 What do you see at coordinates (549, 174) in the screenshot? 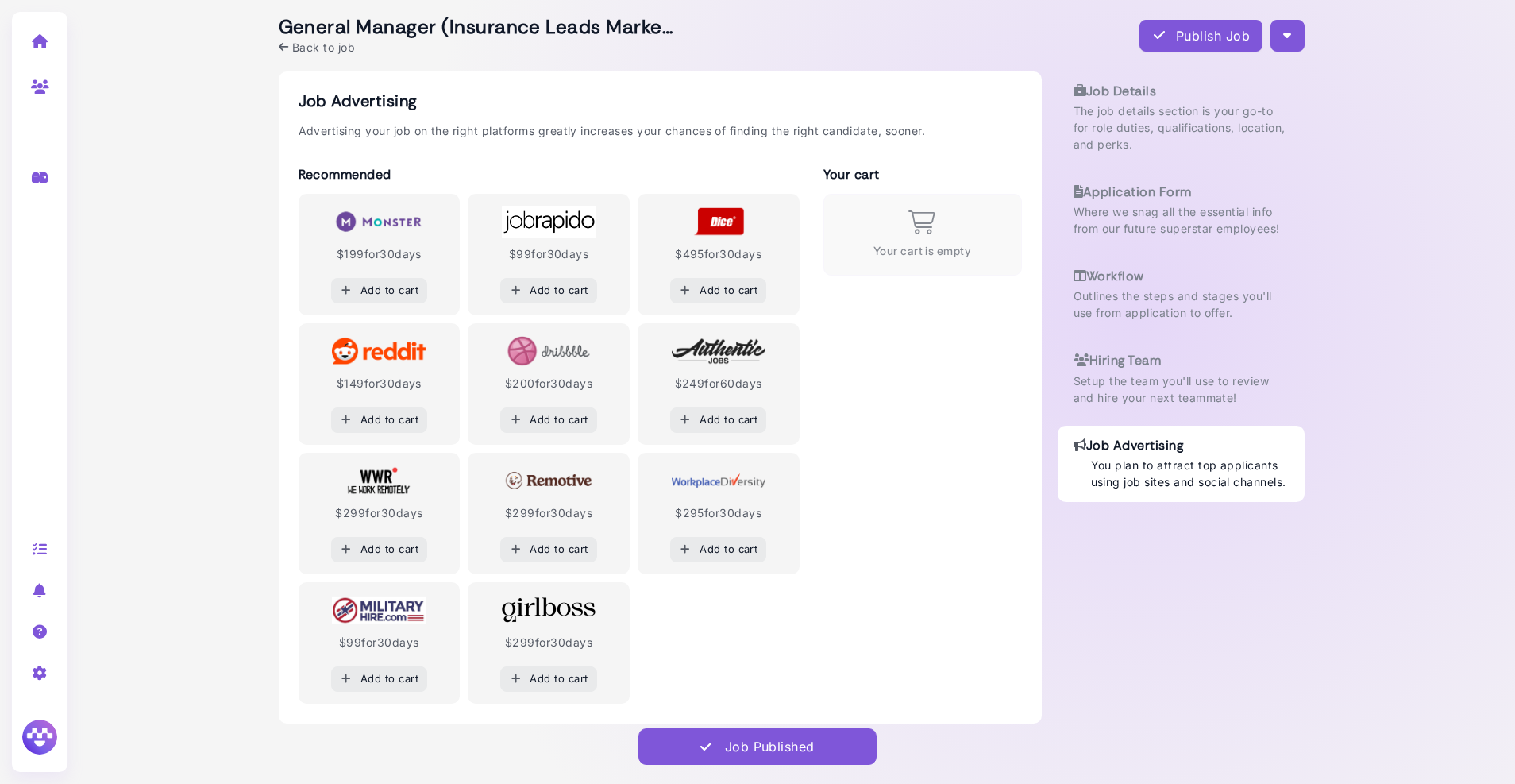
I see `h3: Recommended` at bounding box center [549, 174].